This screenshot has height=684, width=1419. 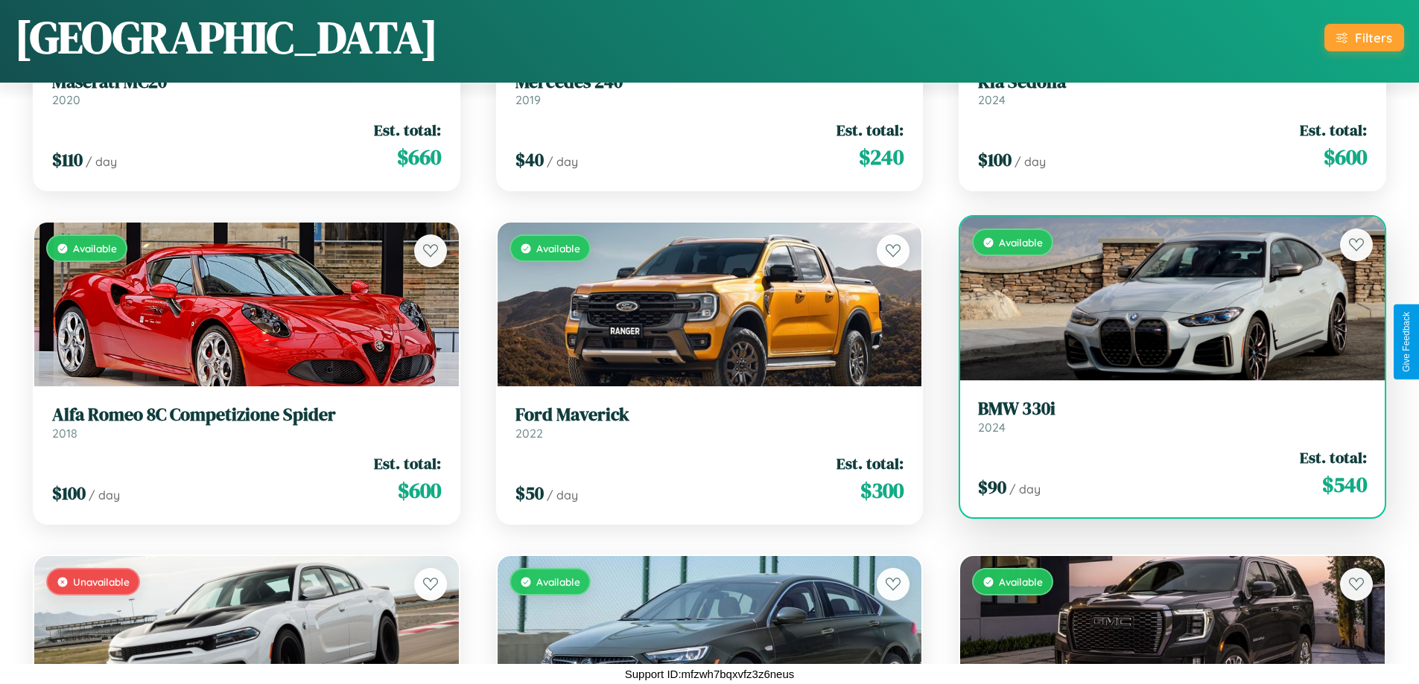 What do you see at coordinates (66, 100) in the screenshot?
I see `span: 2020` at bounding box center [66, 100].